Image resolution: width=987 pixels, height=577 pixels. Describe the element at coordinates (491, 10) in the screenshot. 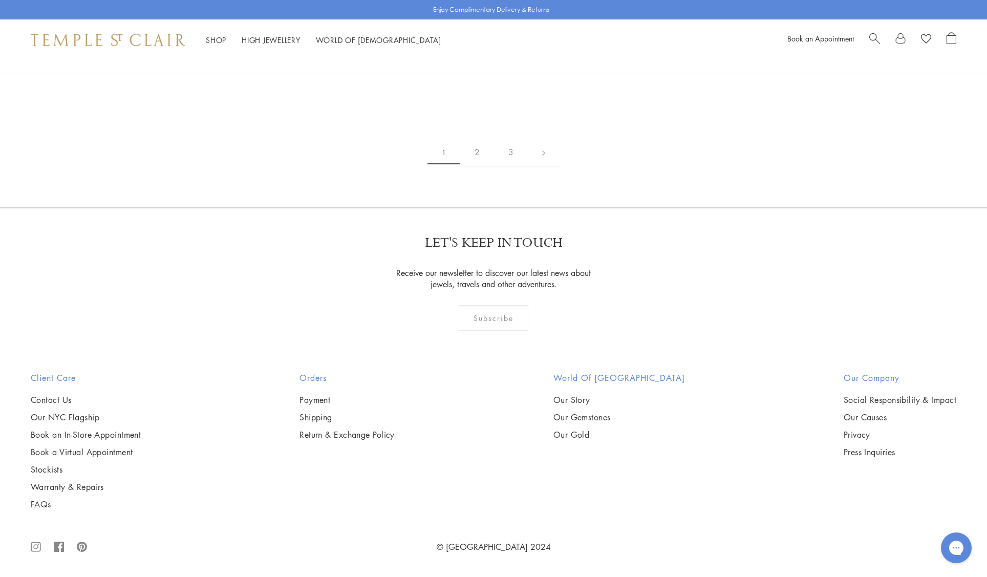

I see `p: Enjoy Complimentary Delivery & Returns` at that location.